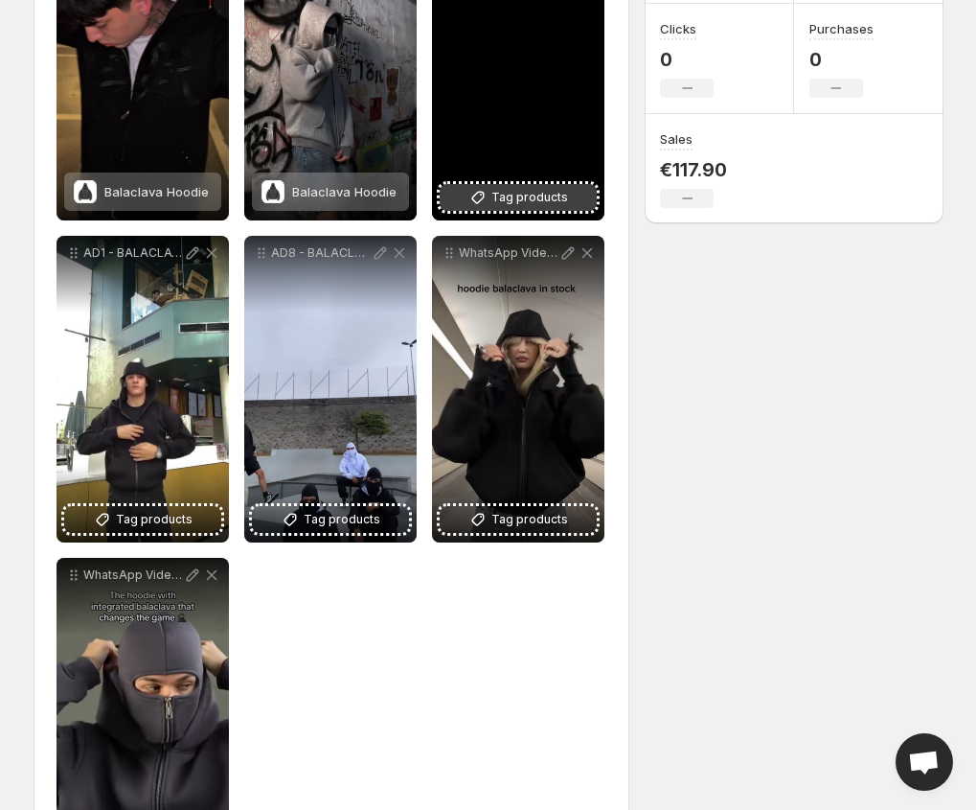  Describe the element at coordinates (925, 762) in the screenshot. I see `div: Open chat` at that location.